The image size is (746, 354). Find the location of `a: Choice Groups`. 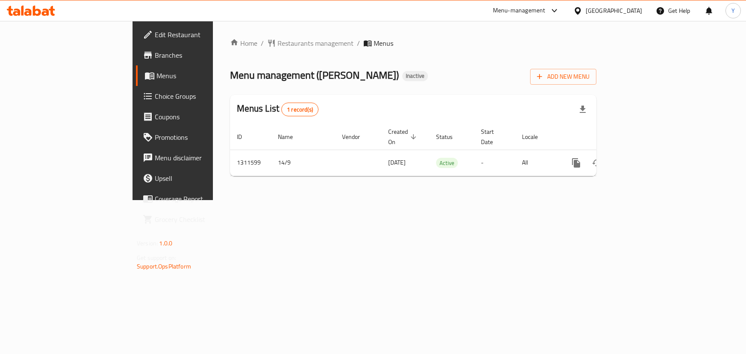

a: Choice Groups is located at coordinates (196, 96).